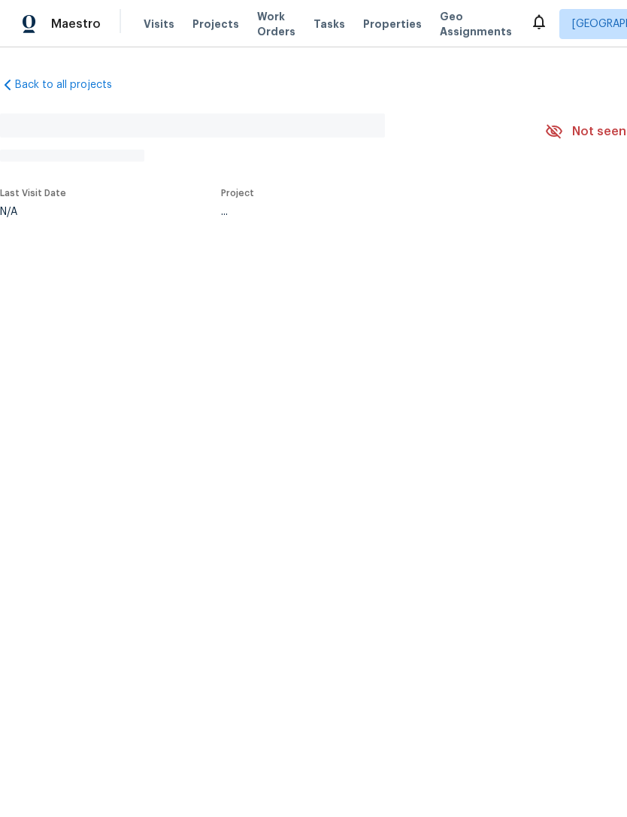 The image size is (627, 817). Describe the element at coordinates (276, 24) in the screenshot. I see `span: Work Orders` at that location.